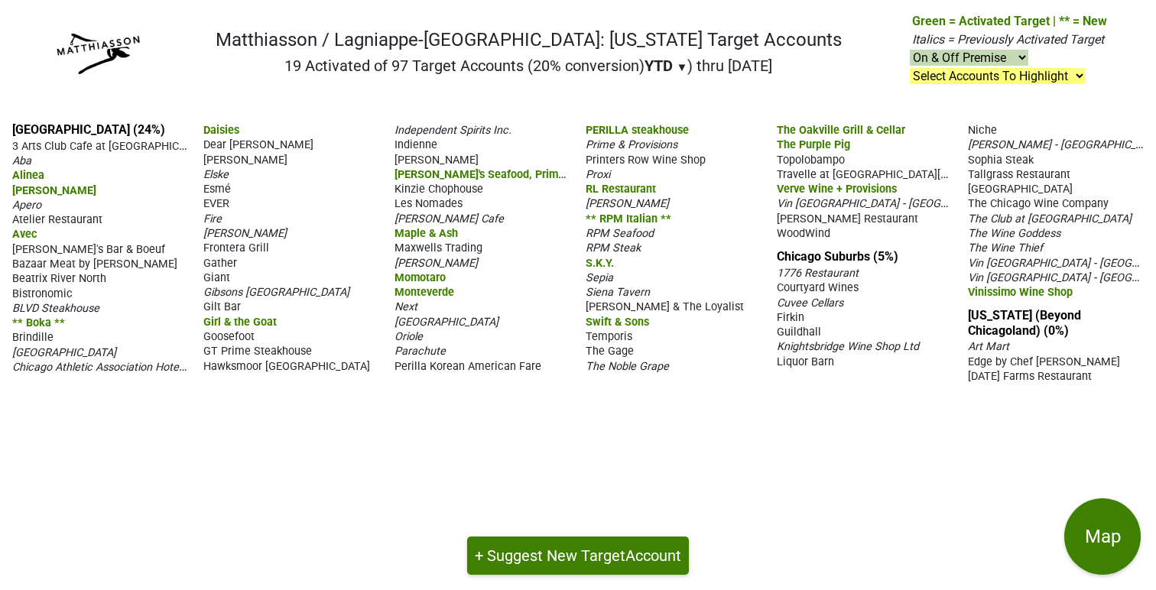 The width and height of the screenshot is (1156, 590). What do you see at coordinates (42, 294) in the screenshot?
I see `span: Bistronomic` at bounding box center [42, 294].